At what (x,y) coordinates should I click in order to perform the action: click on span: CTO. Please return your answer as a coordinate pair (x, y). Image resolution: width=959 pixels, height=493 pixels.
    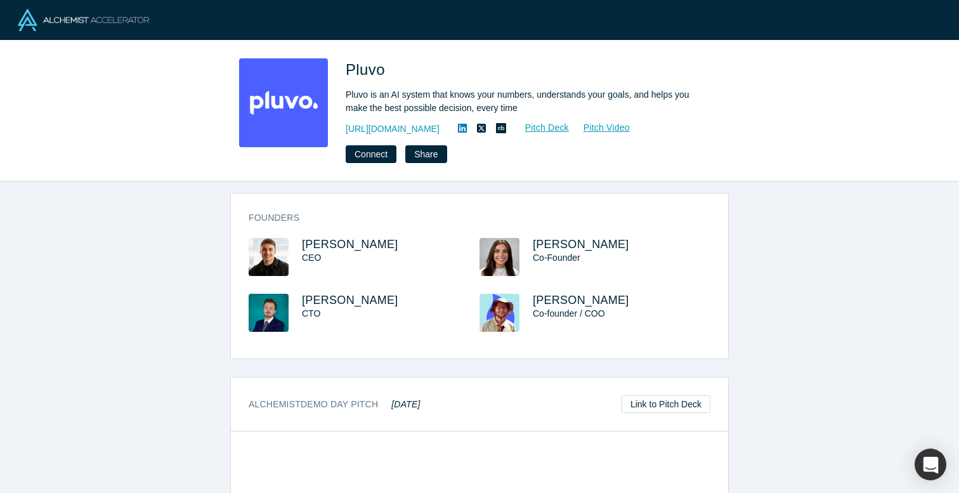
    Looking at the image, I should click on (311, 313).